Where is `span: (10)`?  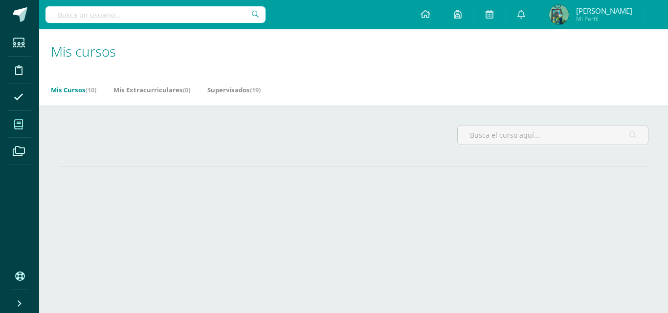 span: (10) is located at coordinates (91, 90).